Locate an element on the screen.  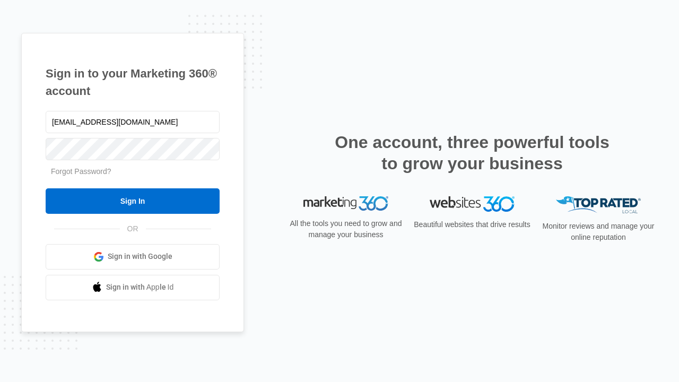
a: Sign in with Apple Id is located at coordinates (133, 287).